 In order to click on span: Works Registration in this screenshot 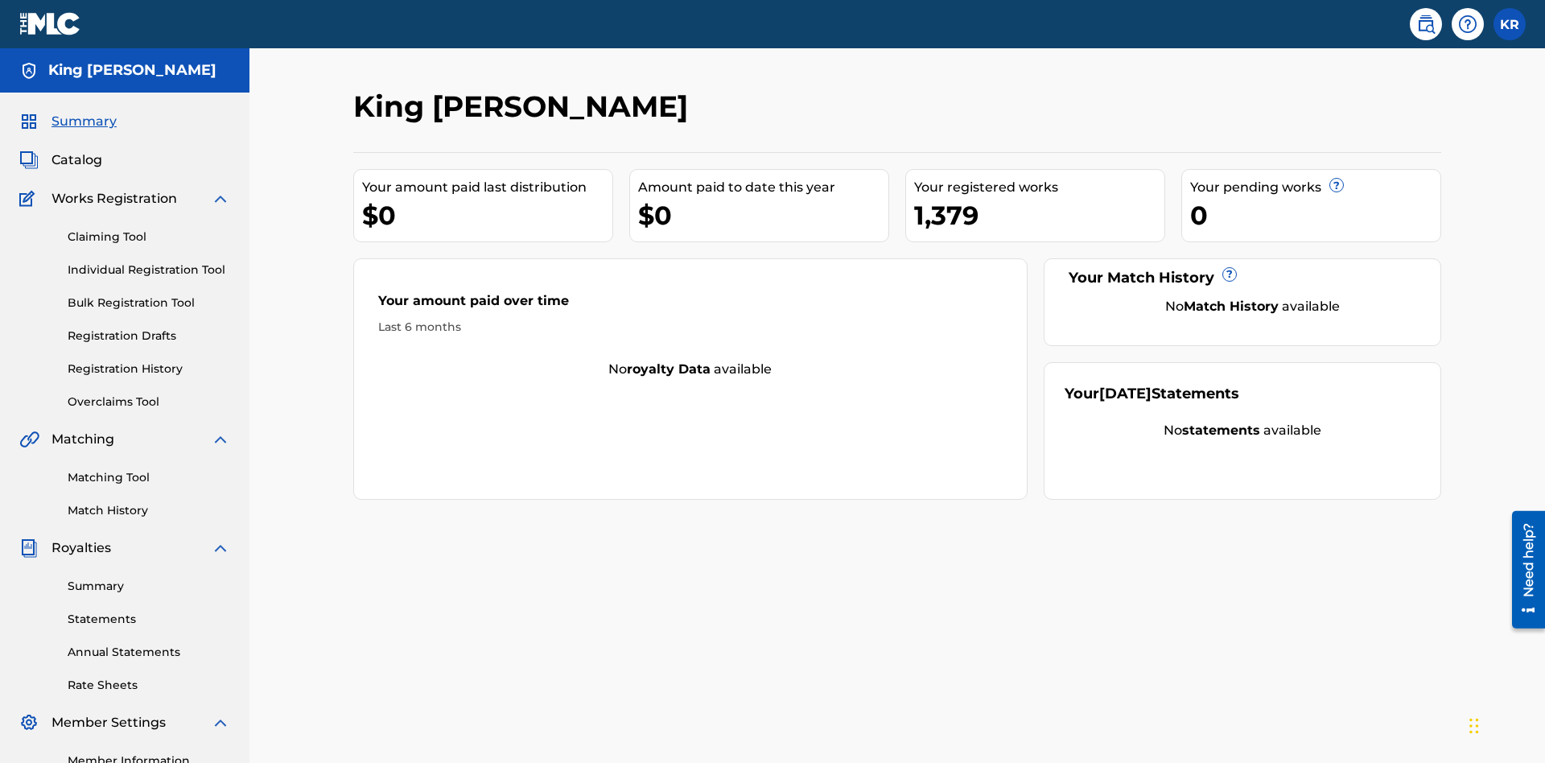, I will do `click(114, 199)`.